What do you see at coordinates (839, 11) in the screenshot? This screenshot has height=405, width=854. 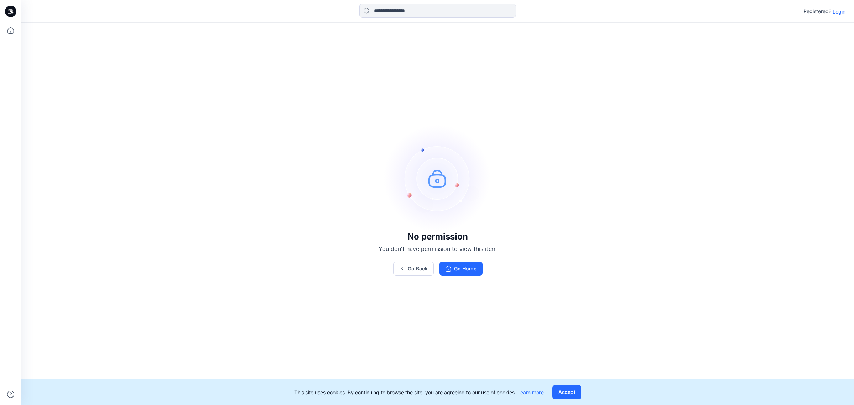 I see `p: Login` at bounding box center [839, 11].